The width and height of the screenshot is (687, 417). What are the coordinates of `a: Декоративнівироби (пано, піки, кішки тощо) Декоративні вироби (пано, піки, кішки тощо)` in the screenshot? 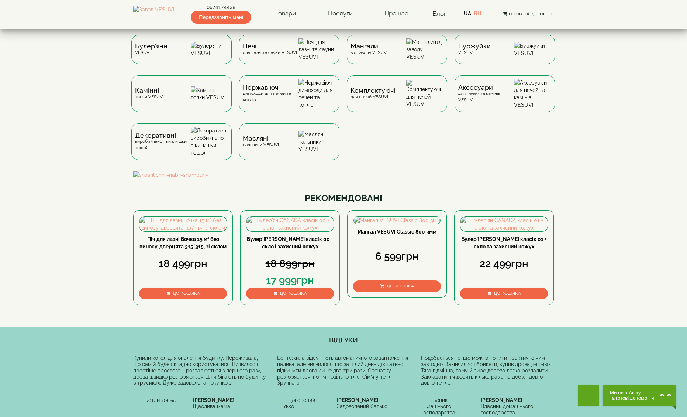 It's located at (181, 147).